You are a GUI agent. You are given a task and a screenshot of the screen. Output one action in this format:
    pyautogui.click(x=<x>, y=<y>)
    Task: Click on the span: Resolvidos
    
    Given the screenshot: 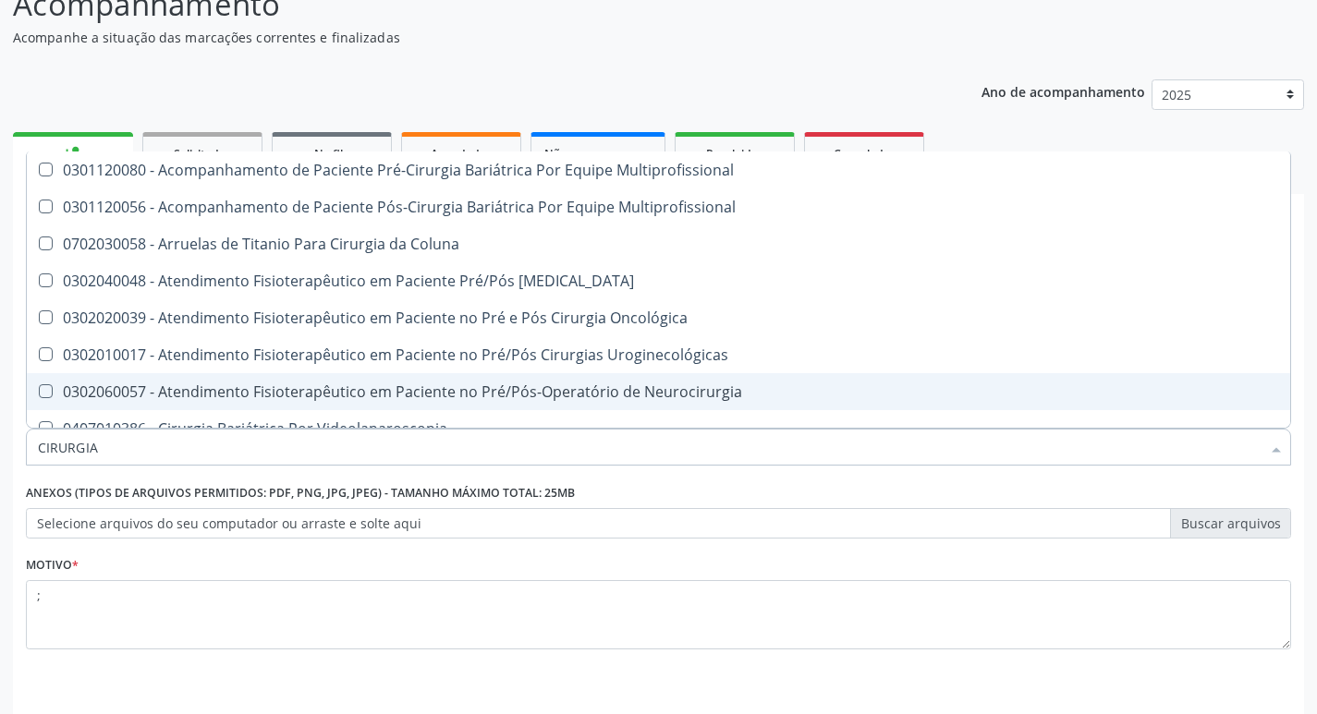 What is the action you would take?
    pyautogui.click(x=735, y=153)
    